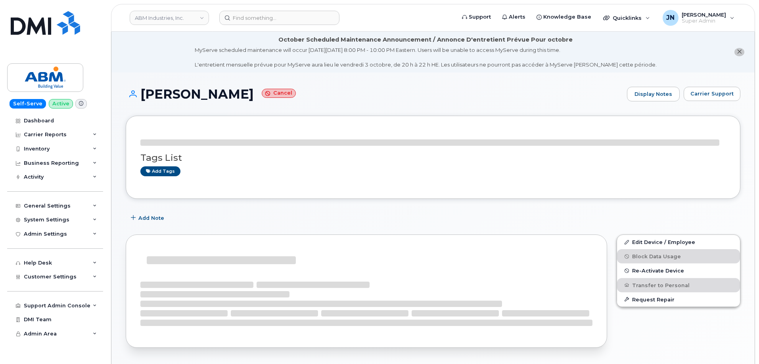 The height and width of the screenshot is (364, 759). I want to click on button: Transfer to Personal, so click(678, 285).